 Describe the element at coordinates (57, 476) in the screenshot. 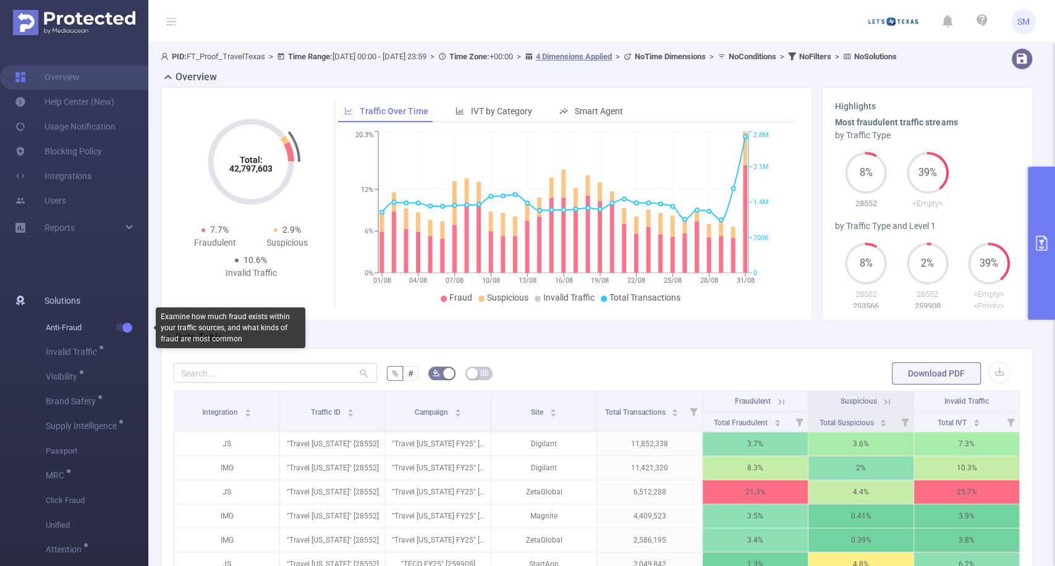

I see `span: MRC` at that location.